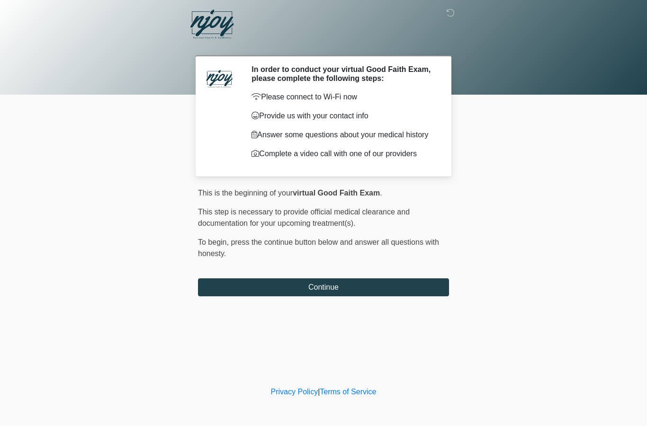 This screenshot has height=426, width=647. I want to click on a: Privacy Policy, so click(295, 392).